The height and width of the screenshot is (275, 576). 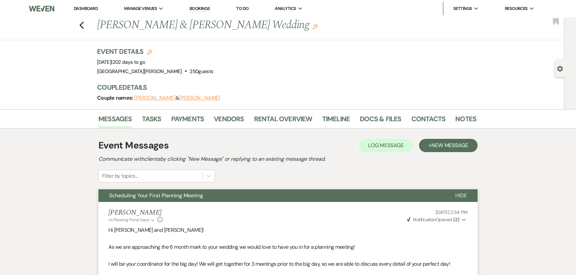 What do you see at coordinates (152, 121) in the screenshot?
I see `a: Tasks` at bounding box center [152, 121].